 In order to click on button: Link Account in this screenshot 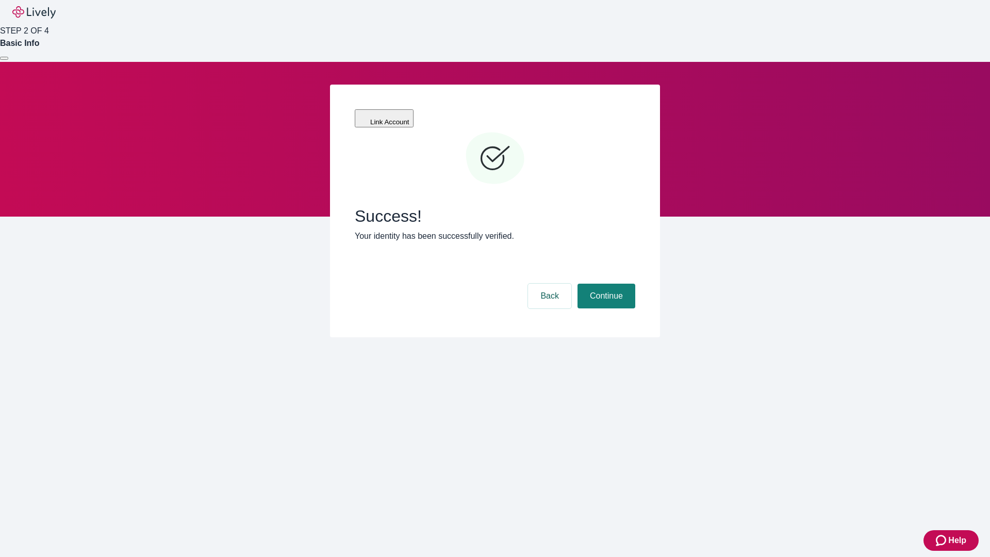, I will do `click(384, 118)`.